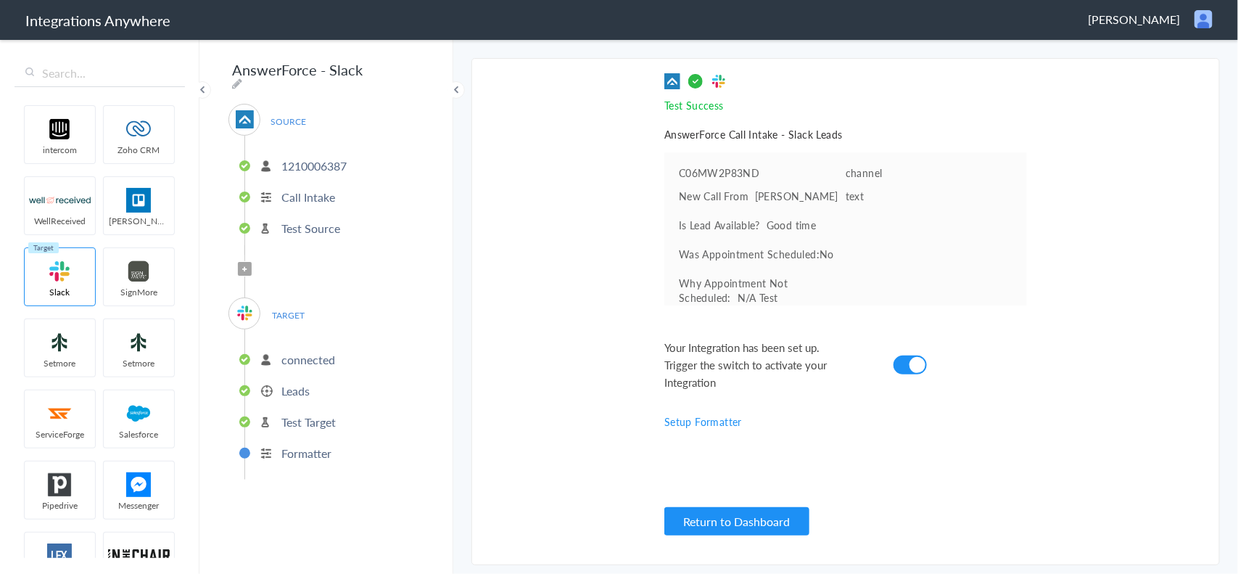  Describe the element at coordinates (98, 20) in the screenshot. I see `h1: Integrations Anywhere` at that location.